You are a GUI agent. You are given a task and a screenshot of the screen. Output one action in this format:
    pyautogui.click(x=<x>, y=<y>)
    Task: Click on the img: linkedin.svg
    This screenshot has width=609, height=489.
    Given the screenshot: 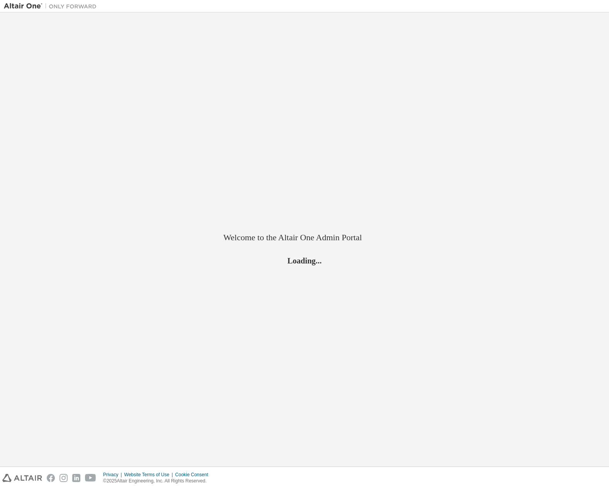 What is the action you would take?
    pyautogui.click(x=76, y=477)
    